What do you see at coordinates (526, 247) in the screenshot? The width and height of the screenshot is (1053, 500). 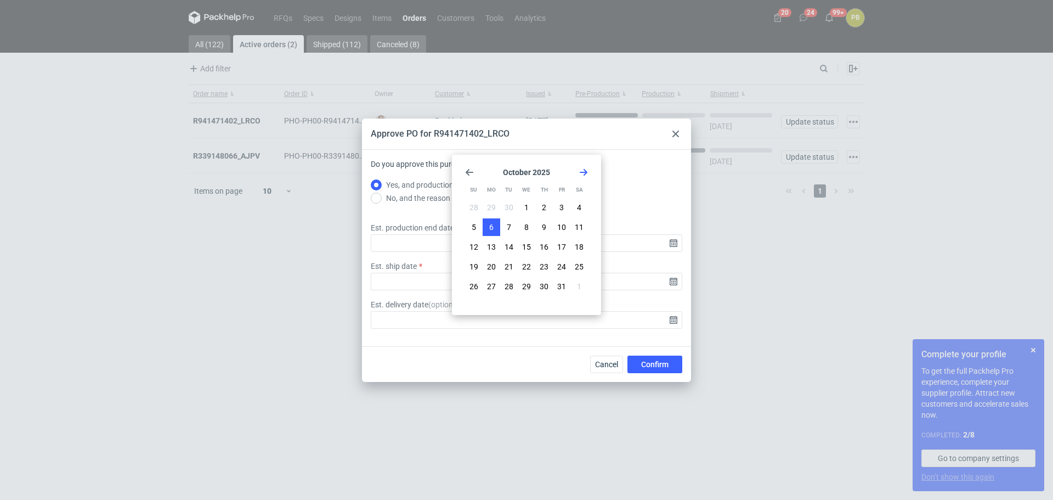 I see `span: 15` at bounding box center [526, 247].